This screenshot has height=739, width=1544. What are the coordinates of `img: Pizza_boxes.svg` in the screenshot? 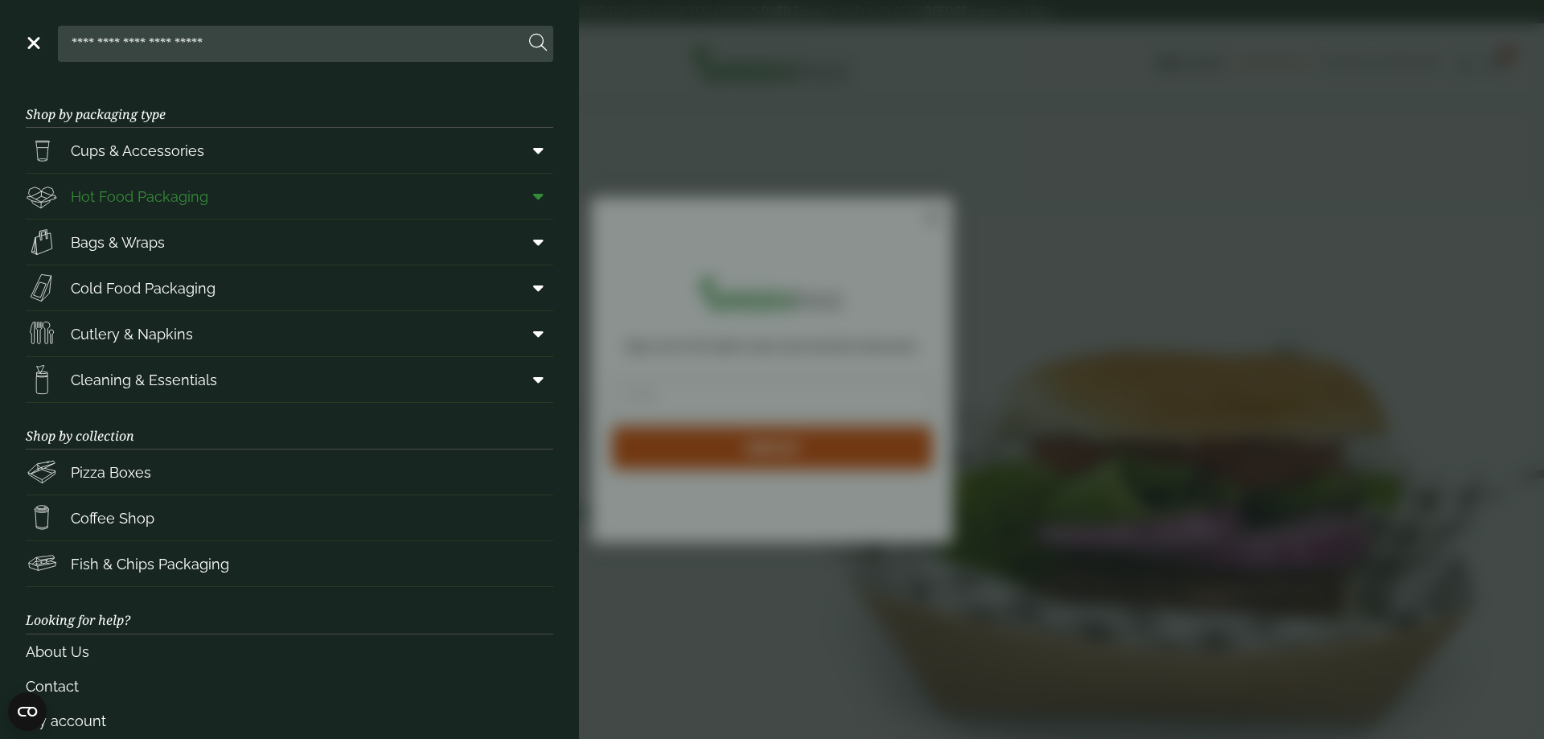 It's located at (42, 472).